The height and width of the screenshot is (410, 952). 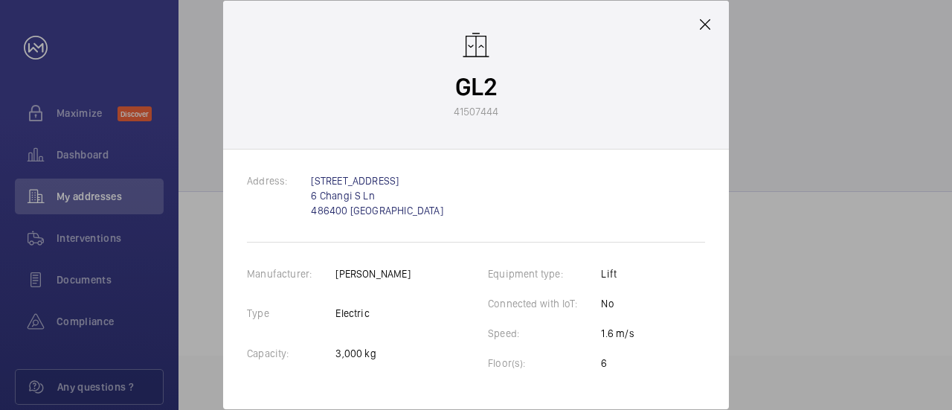 I want to click on label: Speed:, so click(x=515, y=333).